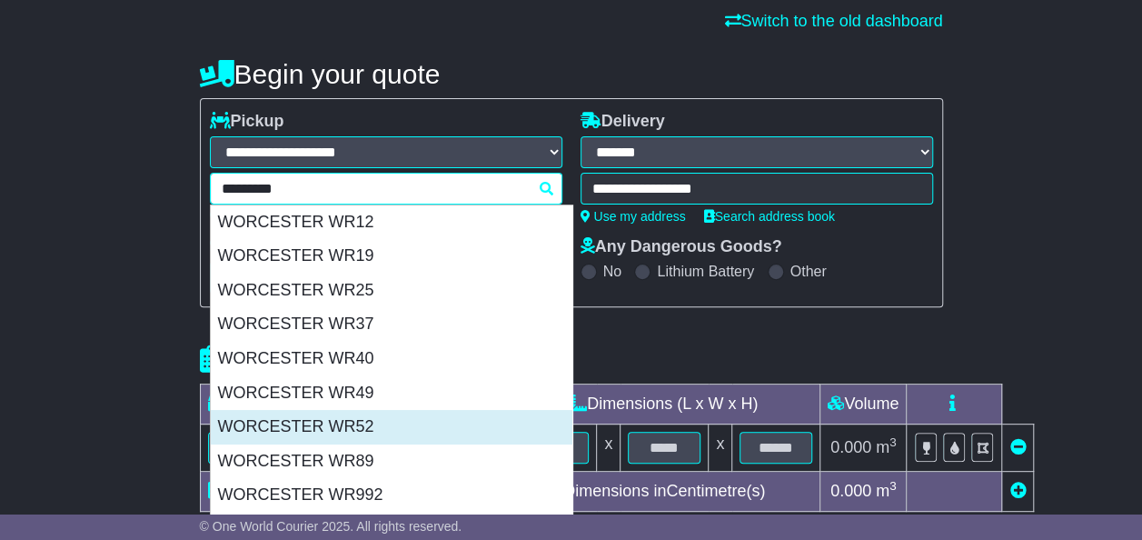 The width and height of the screenshot is (1142, 540). I want to click on h4: Package details |, so click(313, 359).